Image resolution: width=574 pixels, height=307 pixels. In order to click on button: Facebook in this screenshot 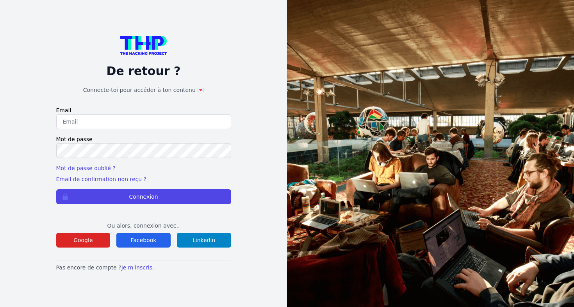, I will do `click(143, 240)`.